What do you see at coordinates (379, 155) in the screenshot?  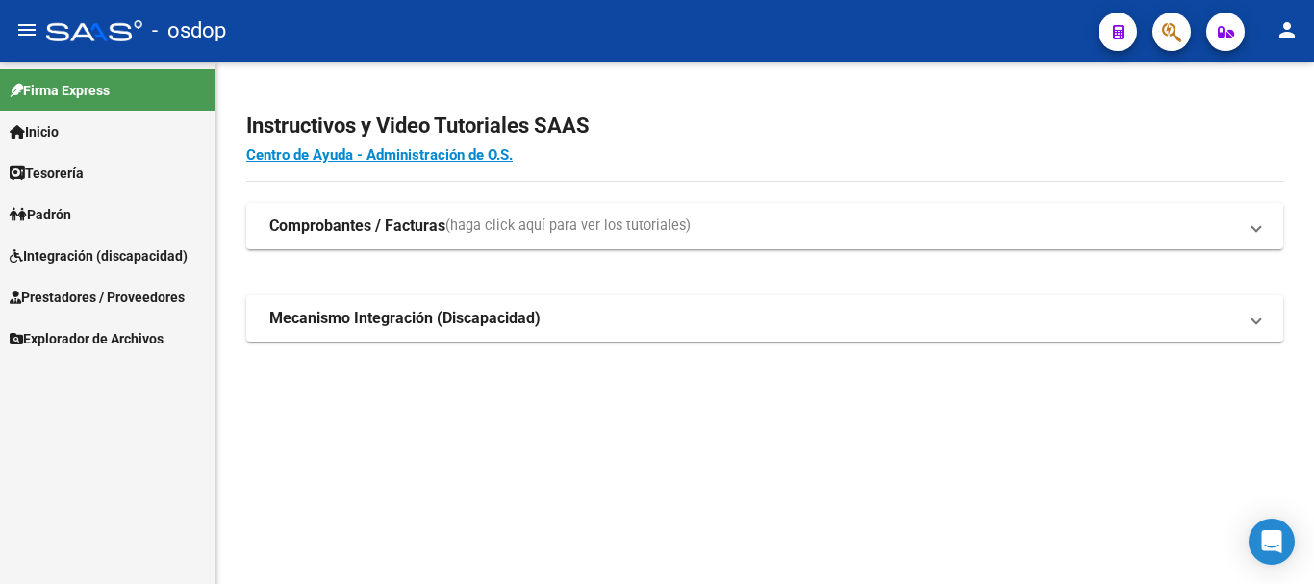 I see `a: Centro de Ayuda - Administración de O.S.` at bounding box center [379, 155].